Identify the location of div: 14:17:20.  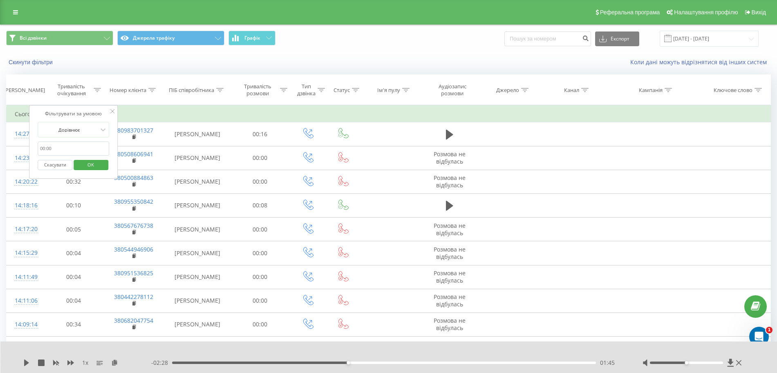
(25, 229).